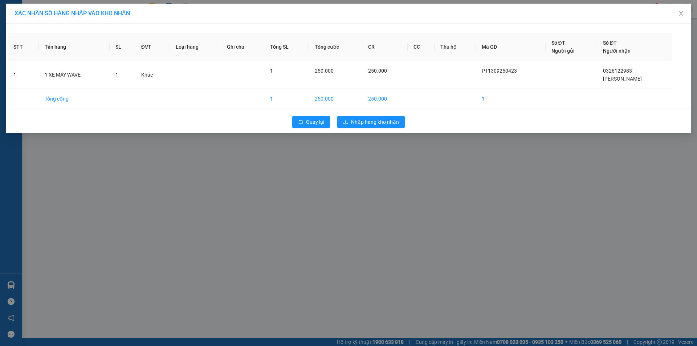  Describe the element at coordinates (375, 122) in the screenshot. I see `span: Nhập hàng kho nhận` at that location.